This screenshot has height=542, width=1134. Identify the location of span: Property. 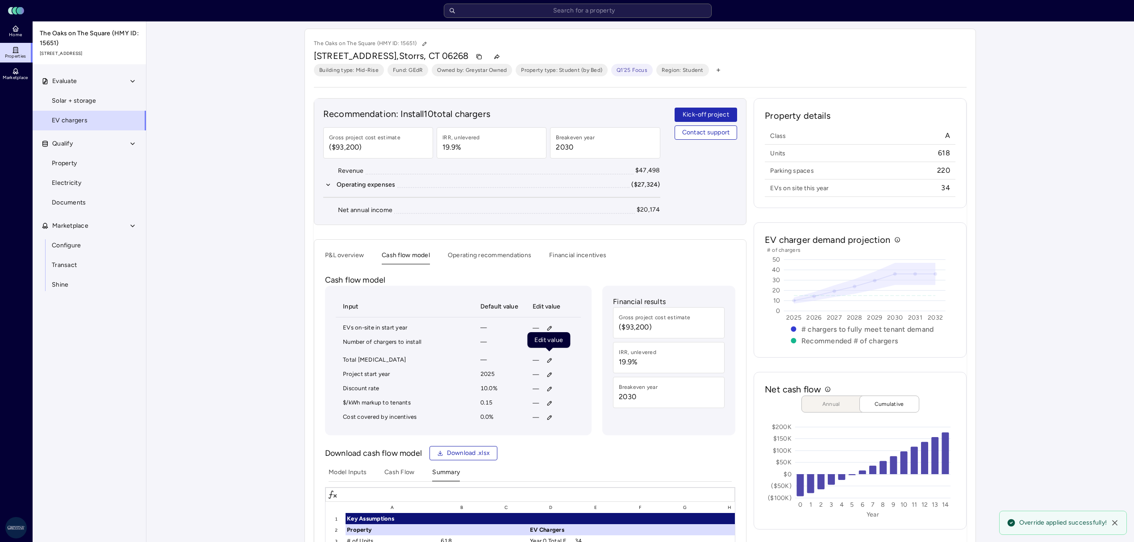
(64, 163).